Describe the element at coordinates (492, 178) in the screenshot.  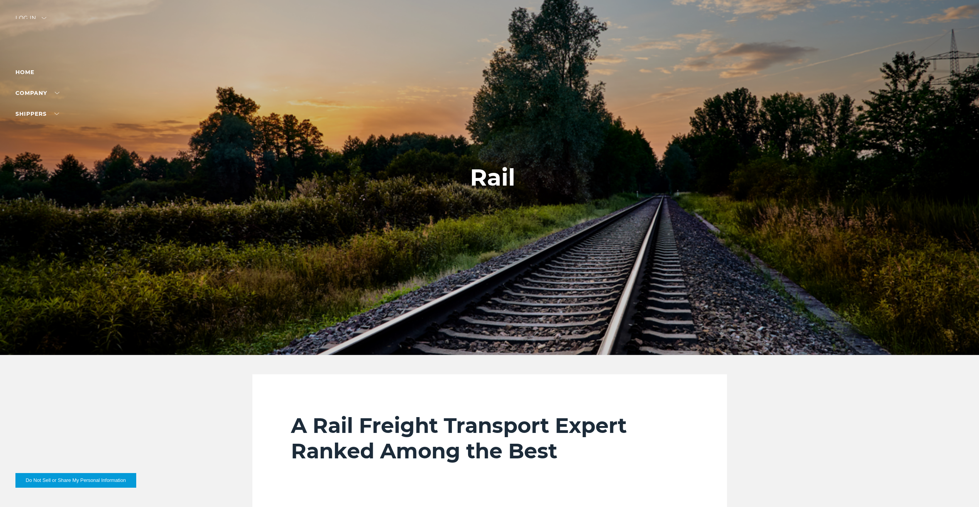
I see `h1: Rail` at that location.